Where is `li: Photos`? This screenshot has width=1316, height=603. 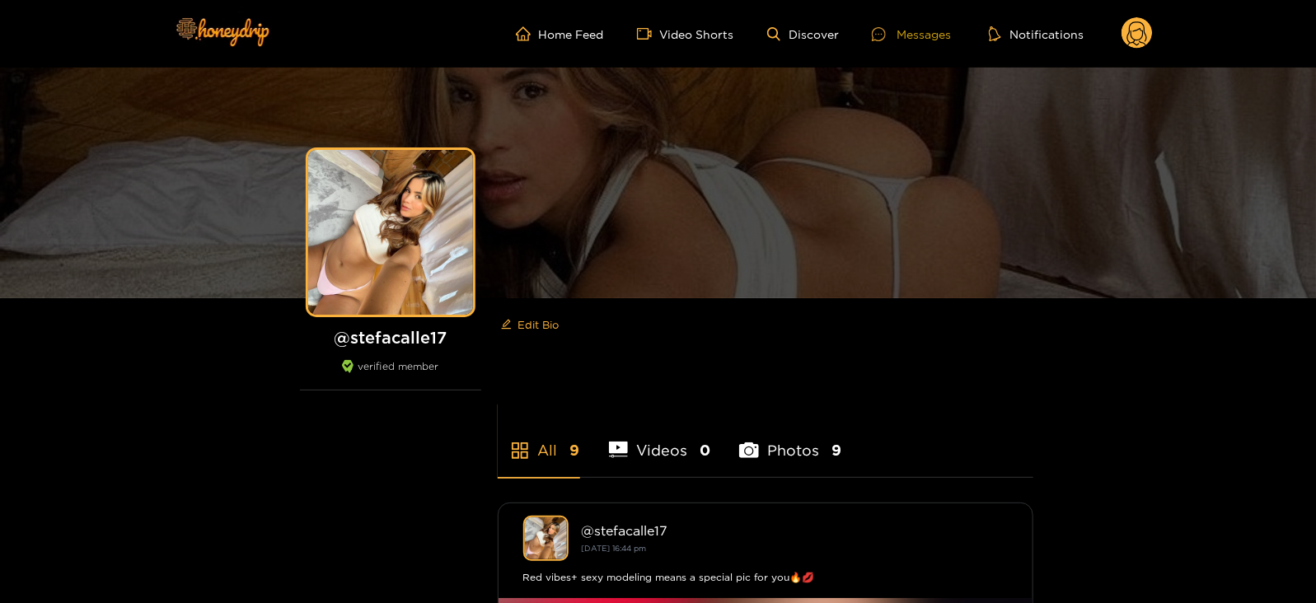 li: Photos is located at coordinates (790, 440).